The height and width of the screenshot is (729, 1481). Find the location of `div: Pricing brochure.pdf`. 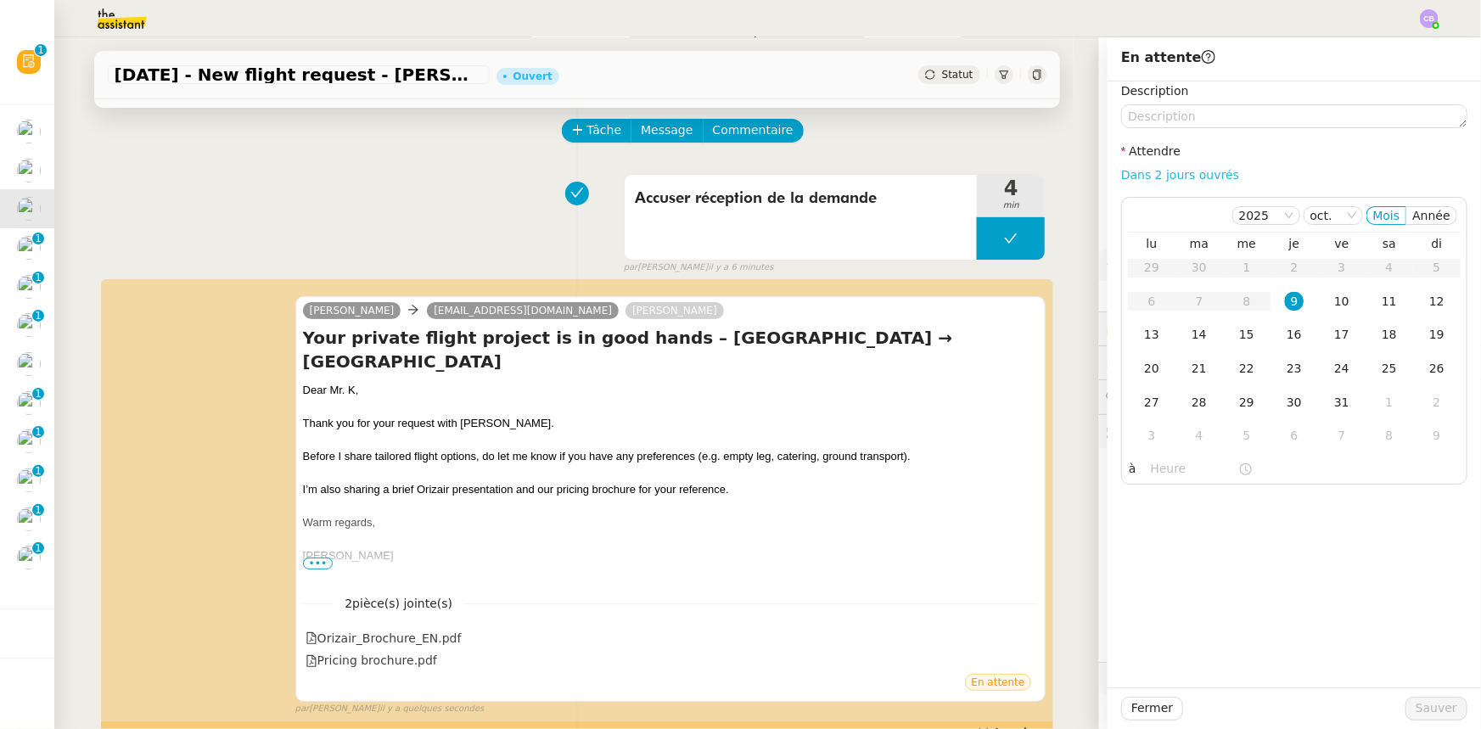

div: Pricing brochure.pdf is located at coordinates (371, 660).